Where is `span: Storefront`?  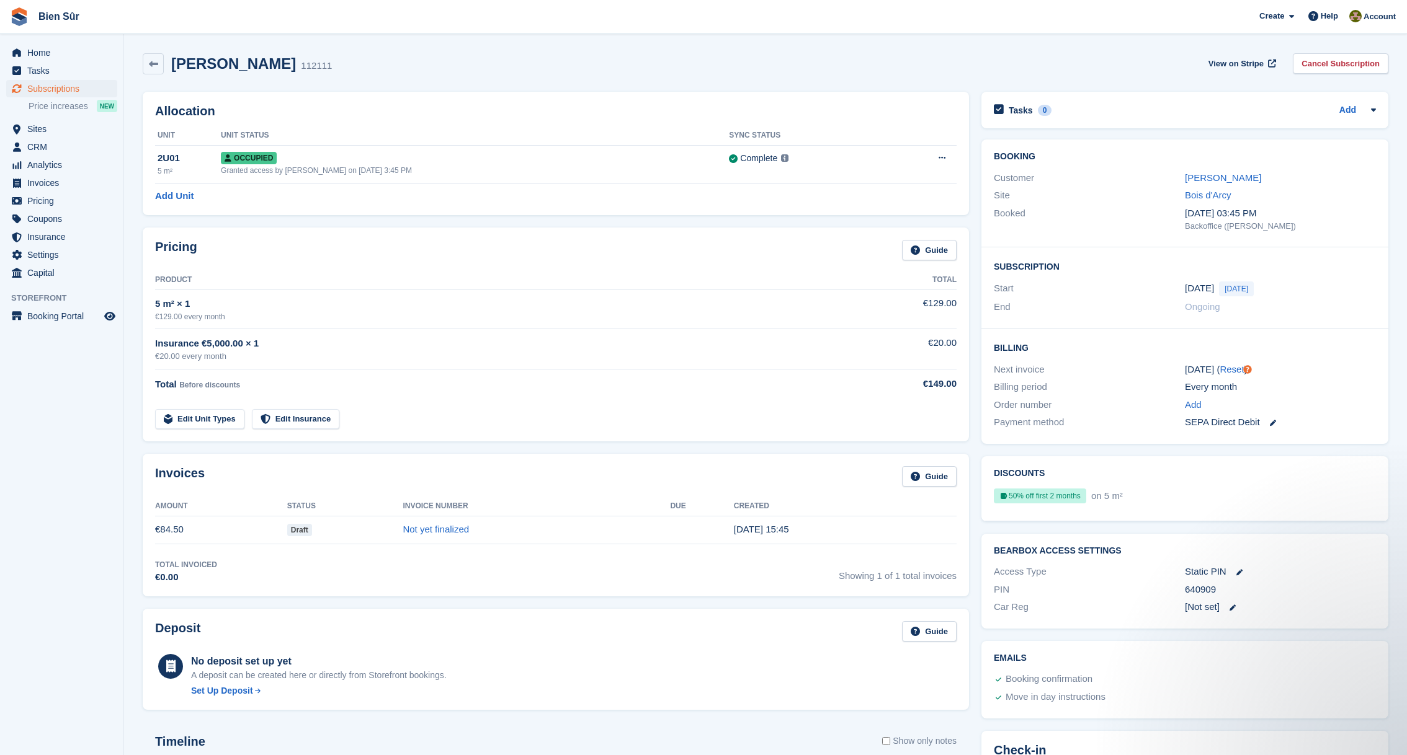
span: Storefront is located at coordinates (67, 298).